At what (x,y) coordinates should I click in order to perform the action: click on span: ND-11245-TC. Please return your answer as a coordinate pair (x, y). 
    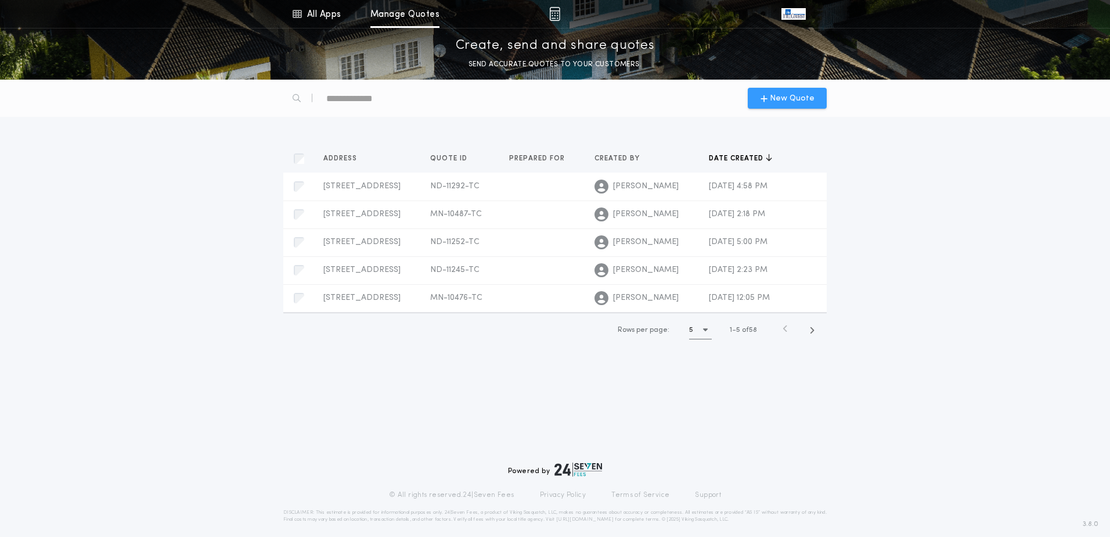
    Looking at the image, I should click on (455, 269).